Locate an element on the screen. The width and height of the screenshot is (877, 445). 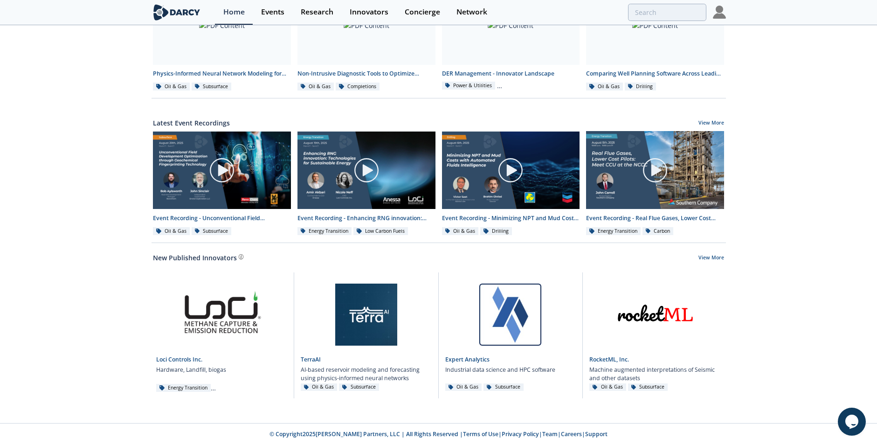
img: logo-wide.svg is located at coordinates (177, 12).